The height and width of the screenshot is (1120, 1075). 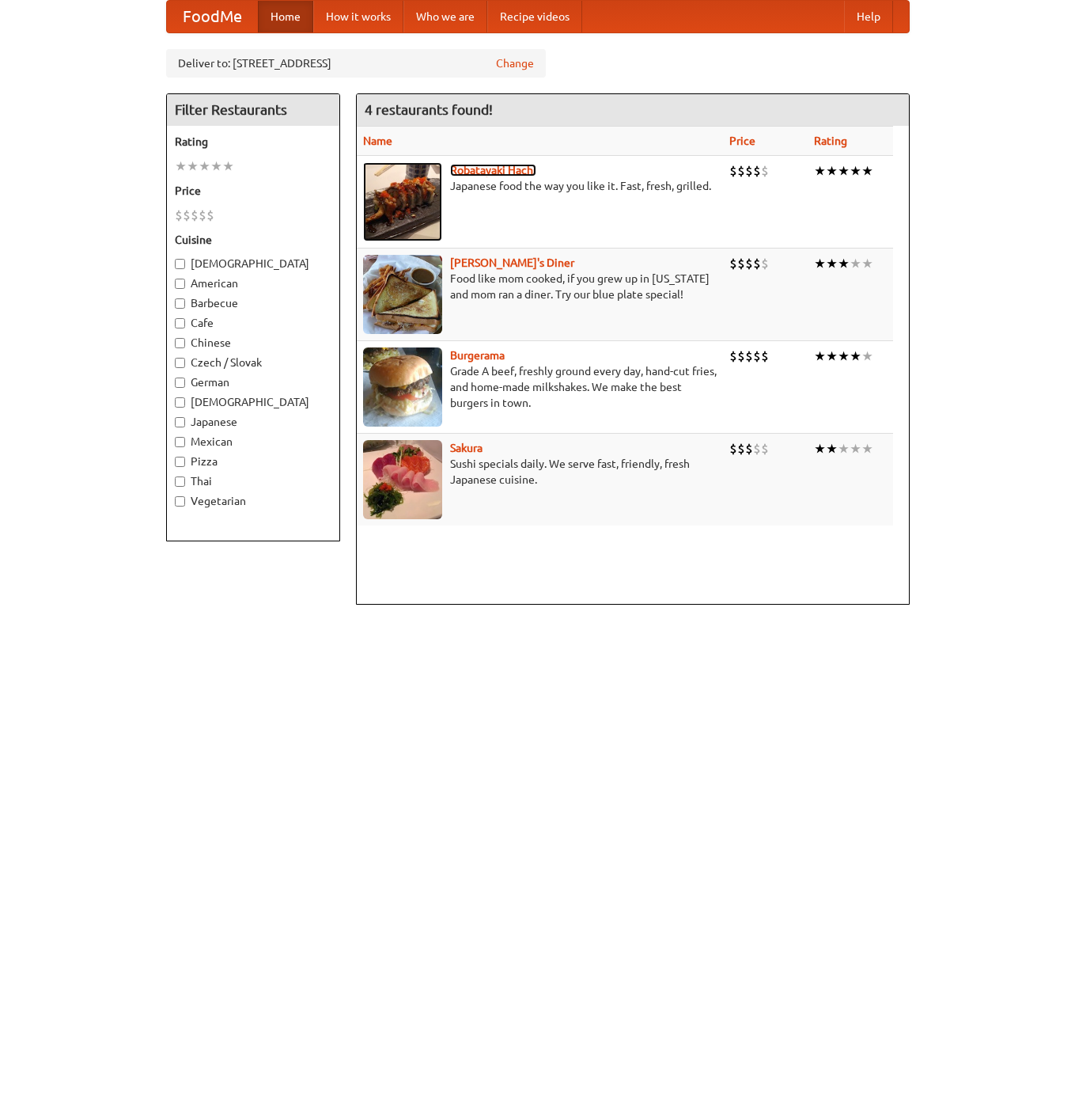 What do you see at coordinates (377, 140) in the screenshot?
I see `a: Name` at bounding box center [377, 140].